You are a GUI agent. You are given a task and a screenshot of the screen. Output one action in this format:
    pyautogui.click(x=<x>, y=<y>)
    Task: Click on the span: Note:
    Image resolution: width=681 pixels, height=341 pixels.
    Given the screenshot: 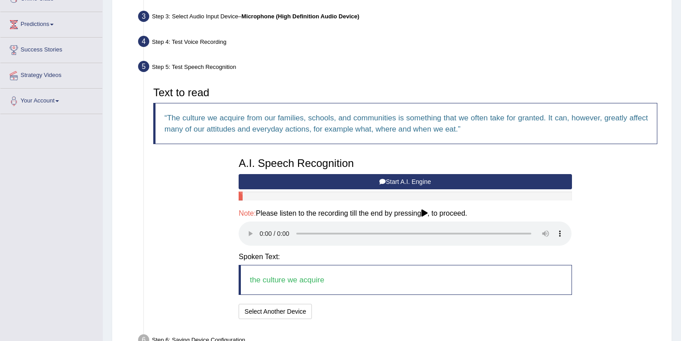 What is the action you would take?
    pyautogui.click(x=247, y=213)
    